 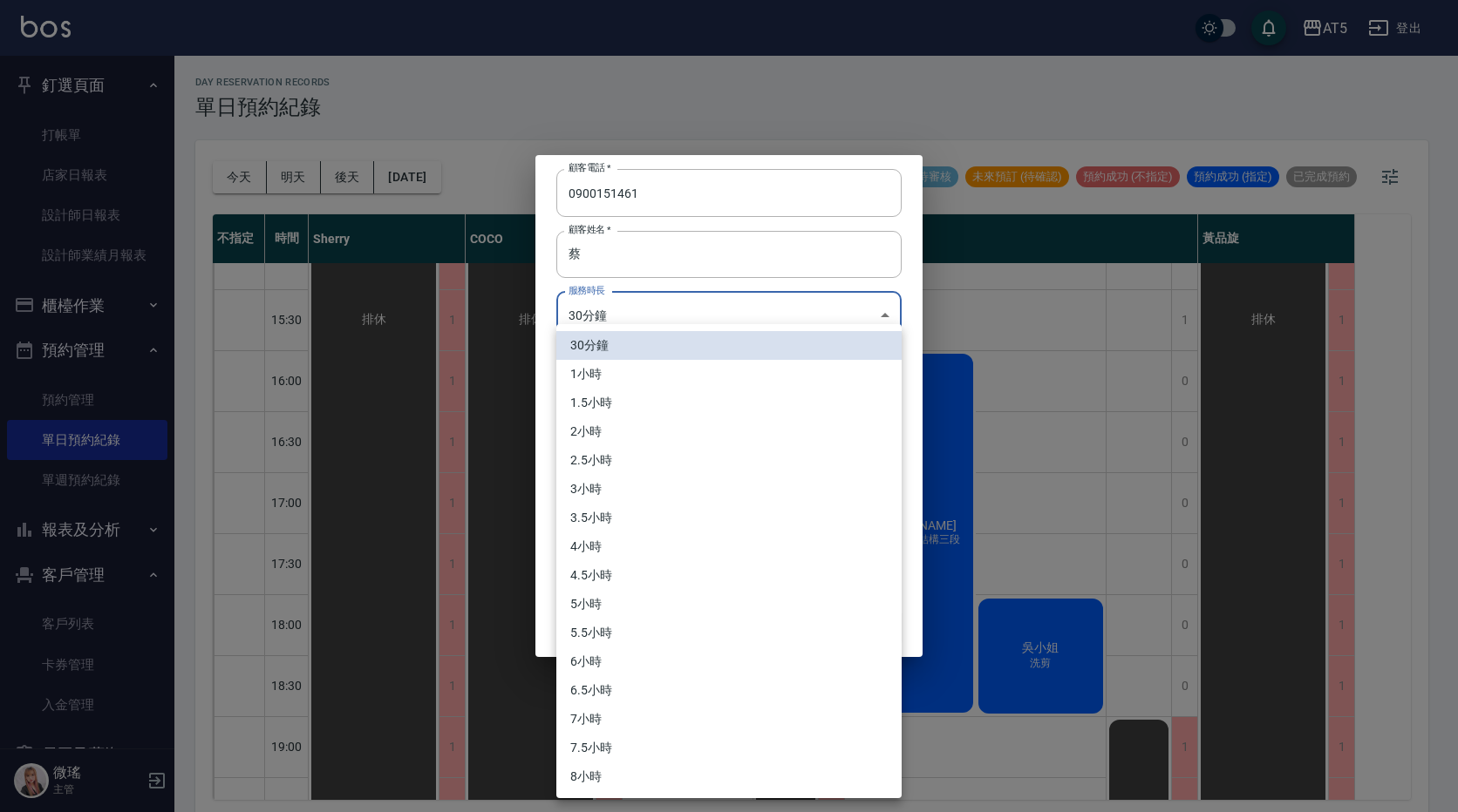 What do you see at coordinates (729, 547) in the screenshot?
I see `li: 4小時` at bounding box center [729, 547].